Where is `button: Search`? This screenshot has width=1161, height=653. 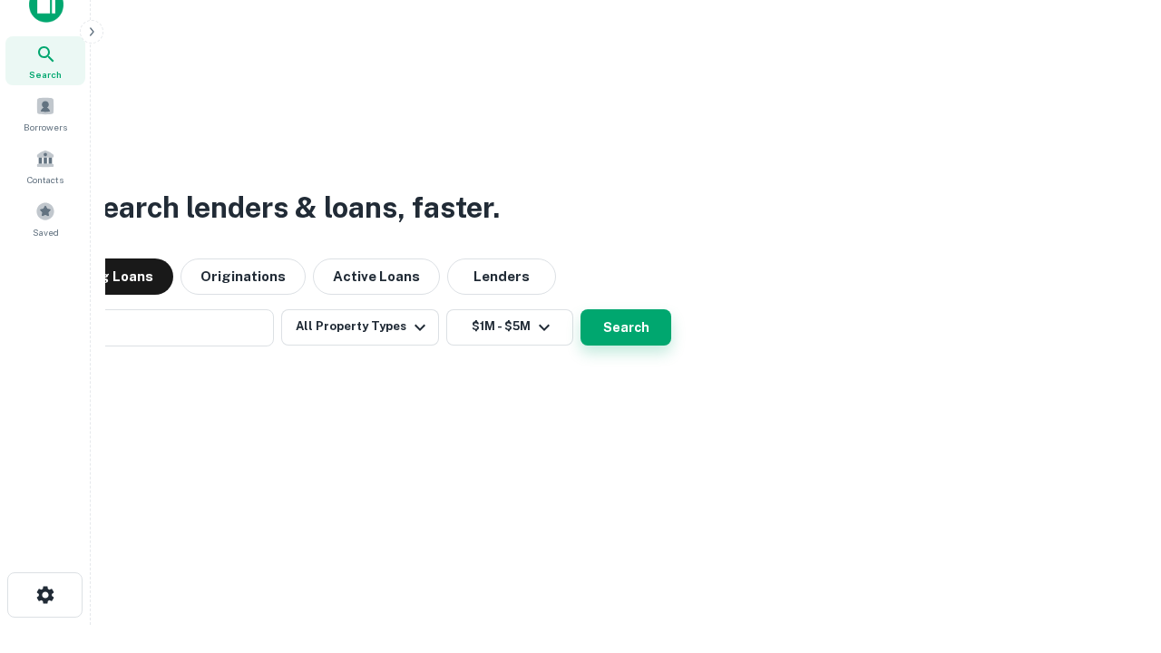
button: Search is located at coordinates (626, 327).